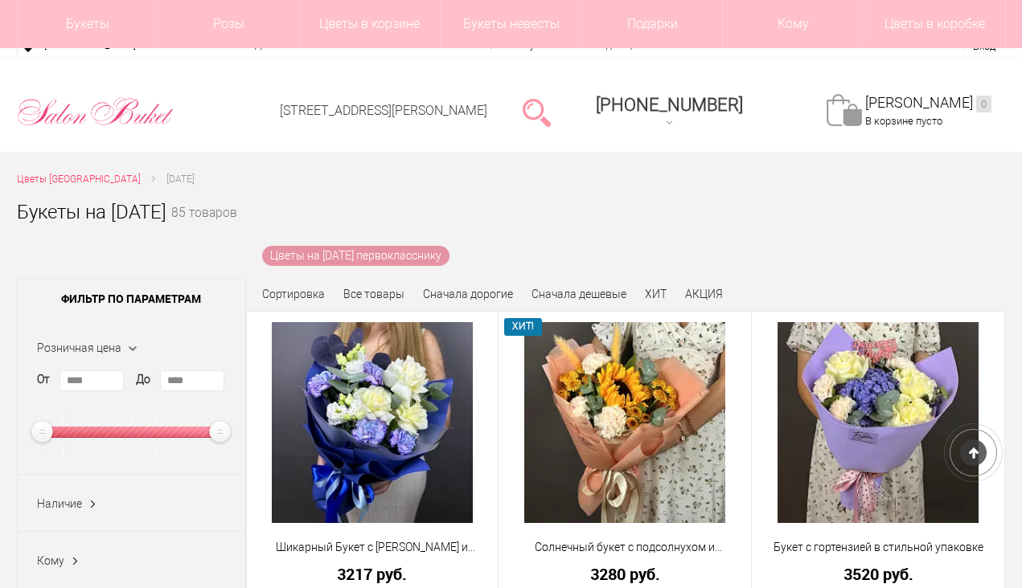  I want to click on a: Солнечный букет с подсолнухом и диантусами, so click(625, 547).